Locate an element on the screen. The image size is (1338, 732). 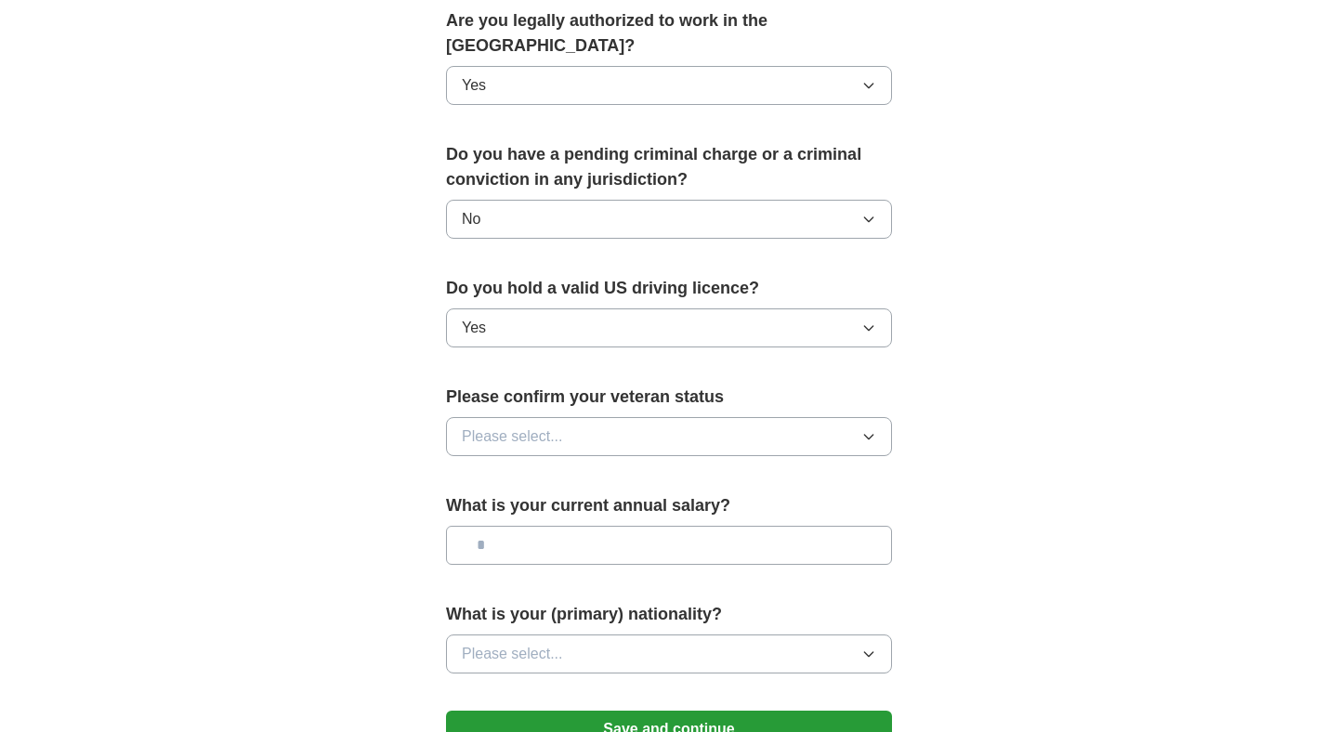
label: What is your current annual salary? is located at coordinates (669, 505).